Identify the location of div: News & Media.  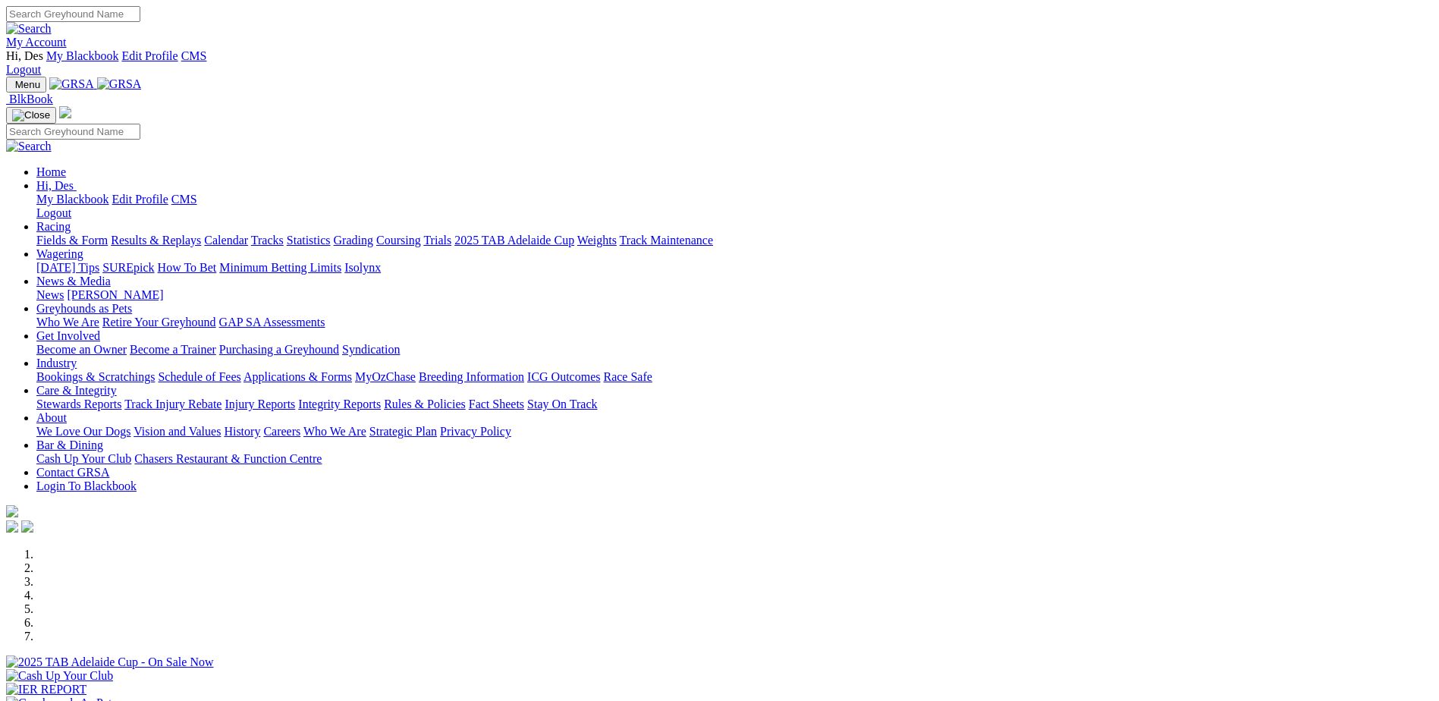
(734, 295).